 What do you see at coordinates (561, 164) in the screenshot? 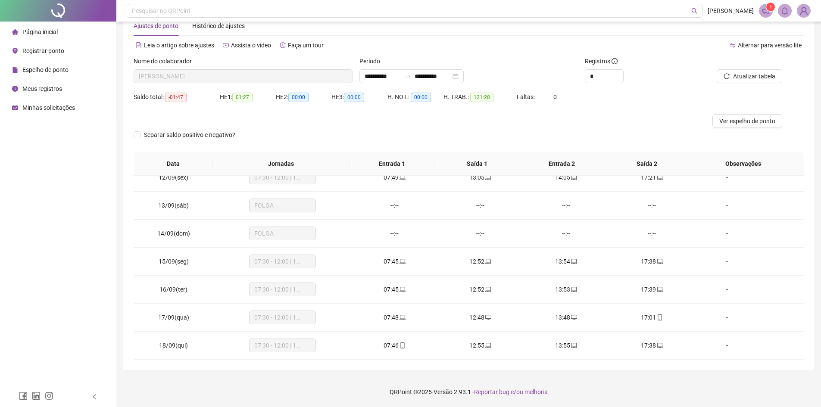
I see `th: Entrada 2` at bounding box center [561, 164].